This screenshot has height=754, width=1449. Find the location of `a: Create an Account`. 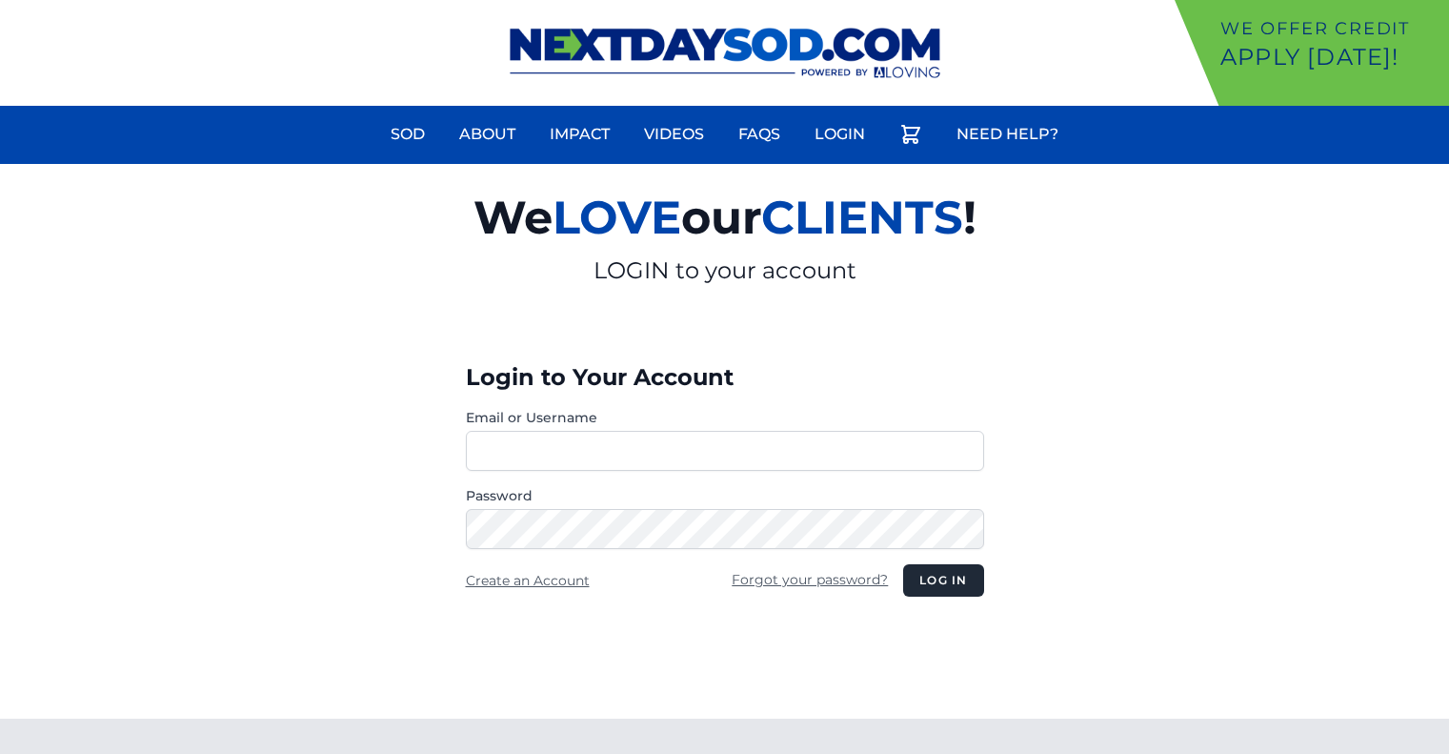

a: Create an Account is located at coordinates (528, 580).